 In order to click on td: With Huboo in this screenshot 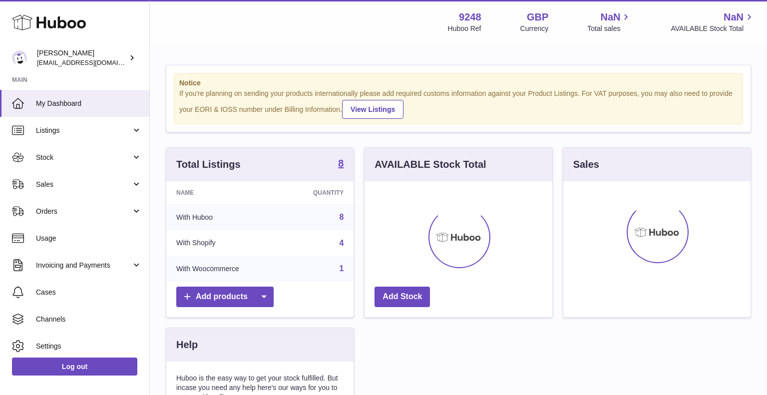, I will do `click(224, 217)`.